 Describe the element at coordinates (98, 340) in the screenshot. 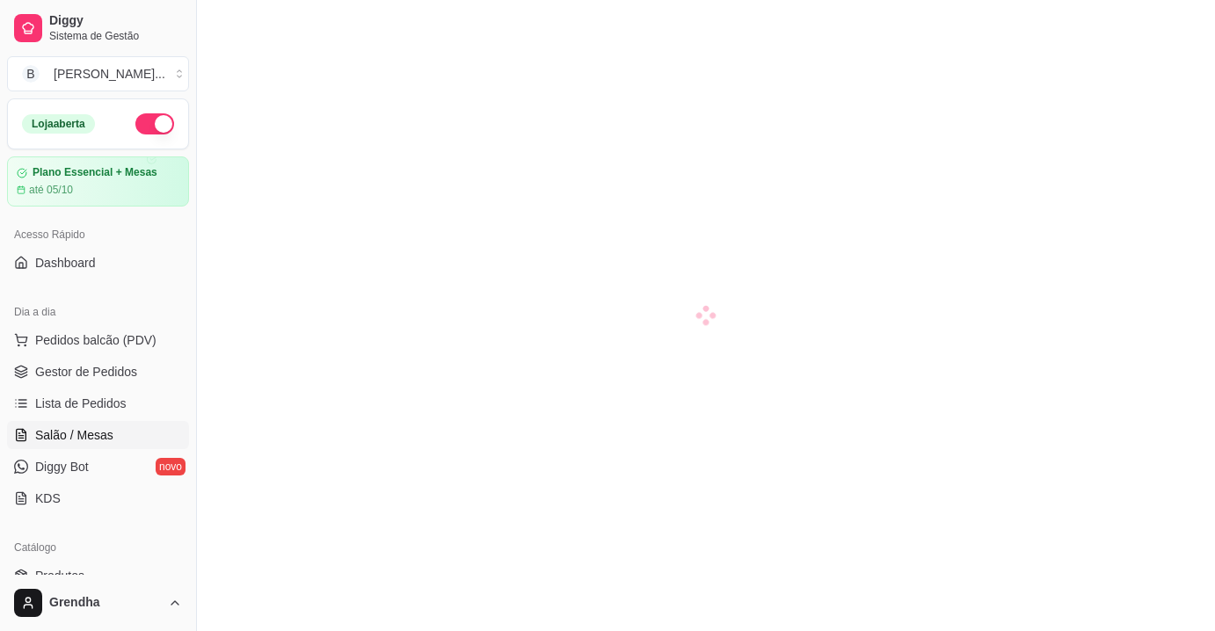

I see `button: Pedidos balcão (PDV)` at that location.